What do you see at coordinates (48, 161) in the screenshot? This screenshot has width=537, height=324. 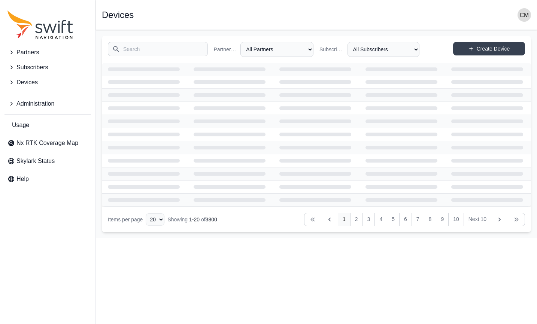 I see `a: Skylark Status` at bounding box center [48, 161].